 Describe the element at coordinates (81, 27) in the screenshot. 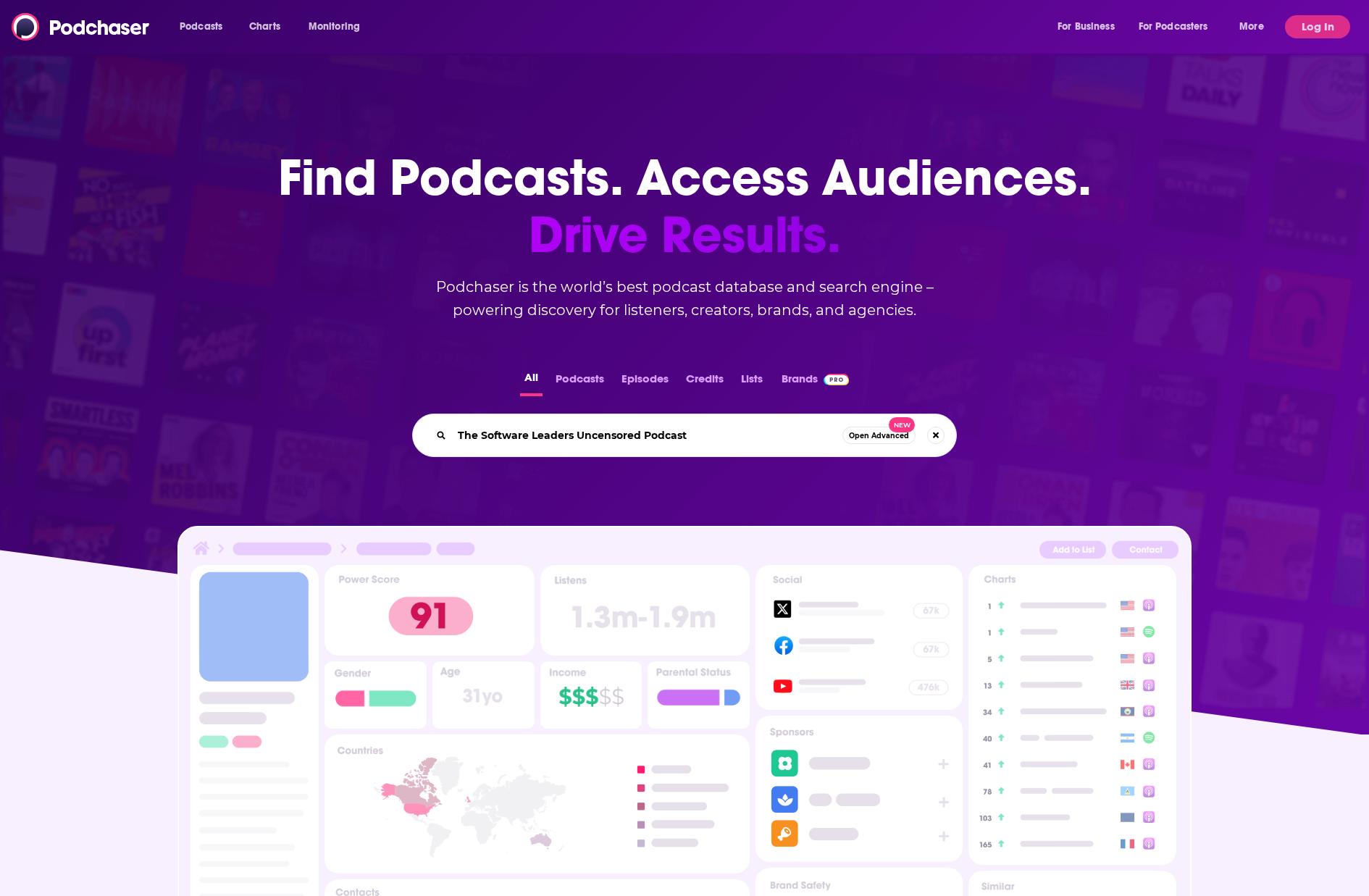

I see `a: Podchaser - Follow, Share and Rate Podcasts` at that location.